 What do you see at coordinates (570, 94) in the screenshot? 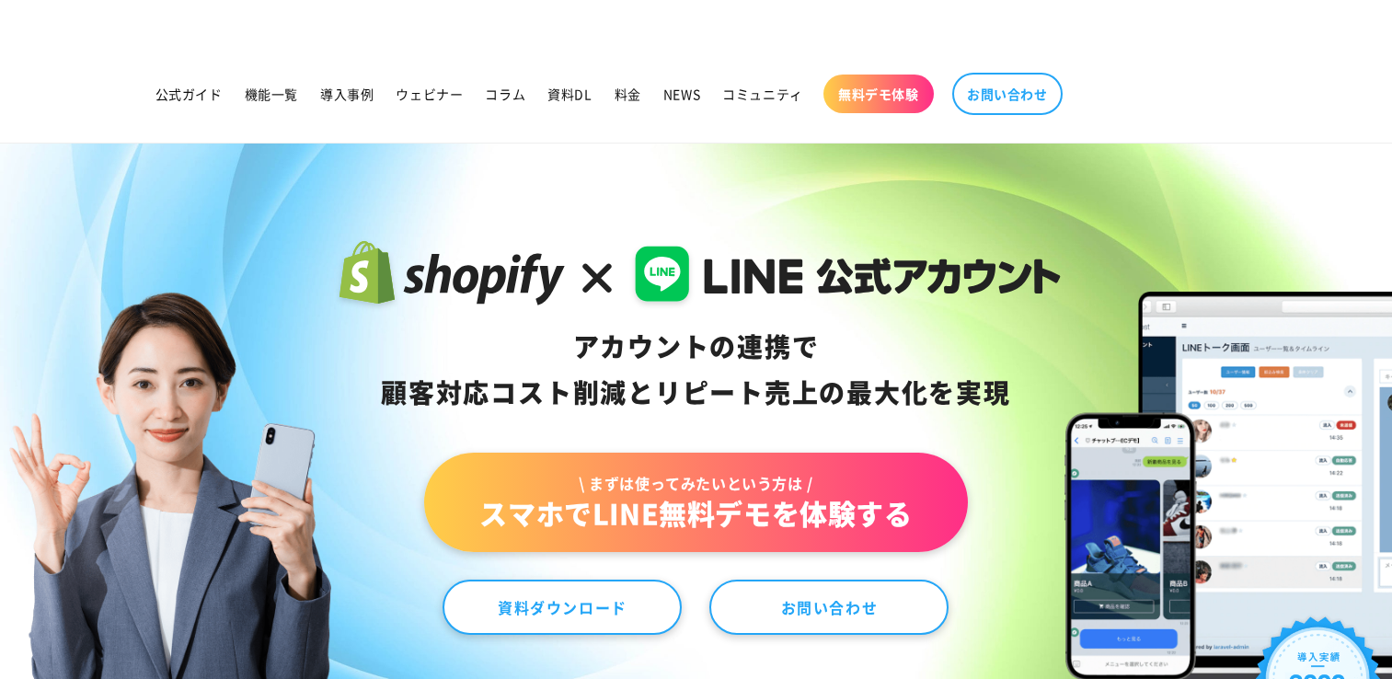
I see `a: 資料DL` at bounding box center [570, 94].